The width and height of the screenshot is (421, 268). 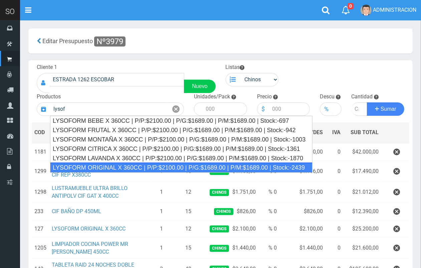 What do you see at coordinates (200, 86) in the screenshot?
I see `a: Nuevo` at bounding box center [200, 86].